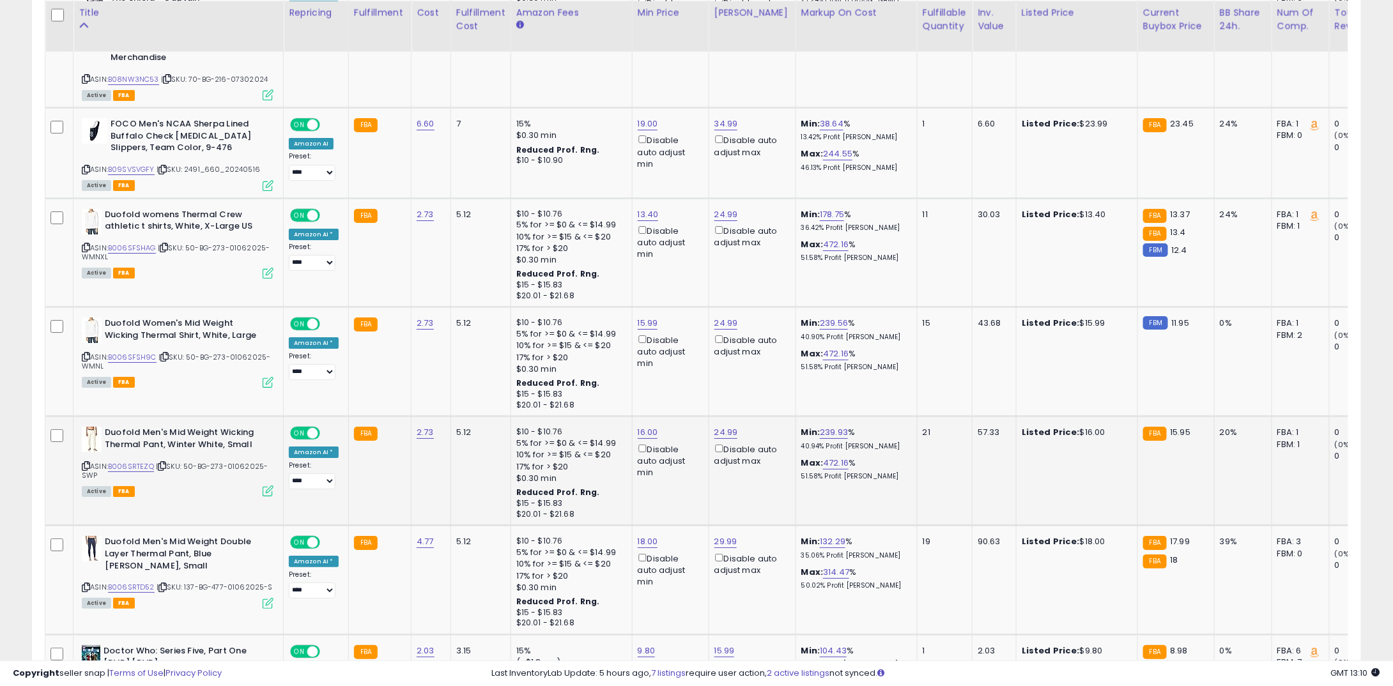 This screenshot has height=686, width=1393. What do you see at coordinates (174, 471) in the screenshot?
I see `span: | SKU: 50-BG-273-01062025-SWP` at bounding box center [174, 471].